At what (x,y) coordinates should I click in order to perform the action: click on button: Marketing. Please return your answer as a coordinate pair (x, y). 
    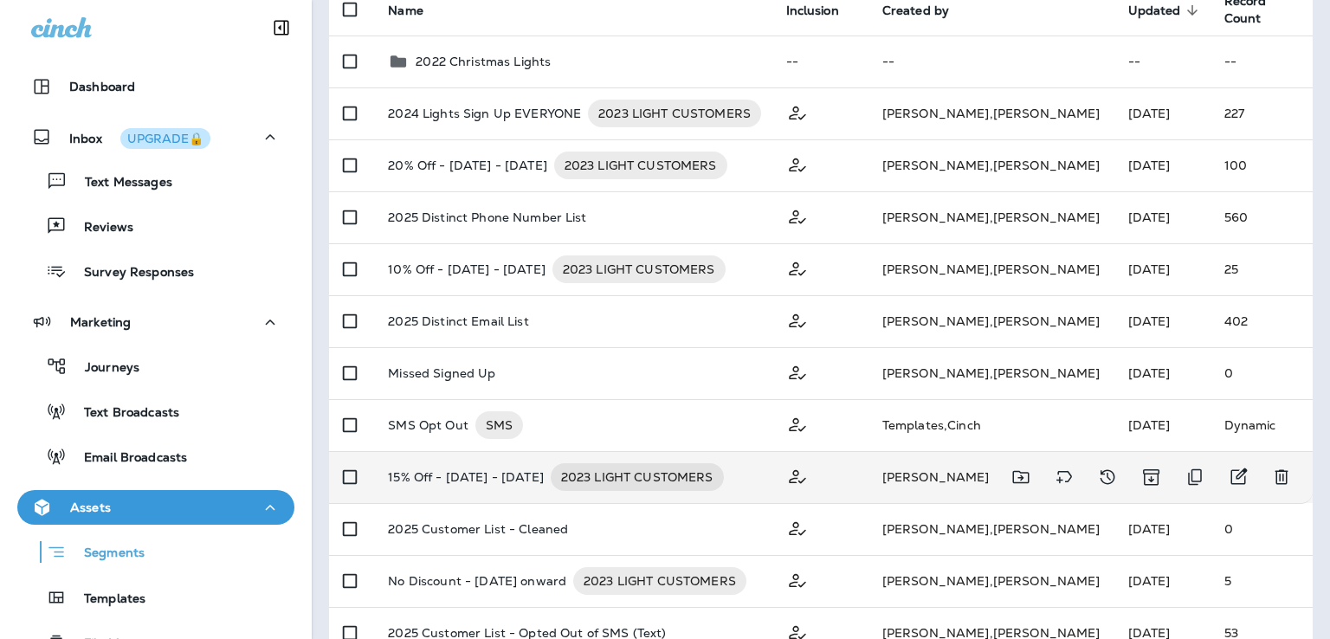
    Looking at the image, I should click on (156, 322).